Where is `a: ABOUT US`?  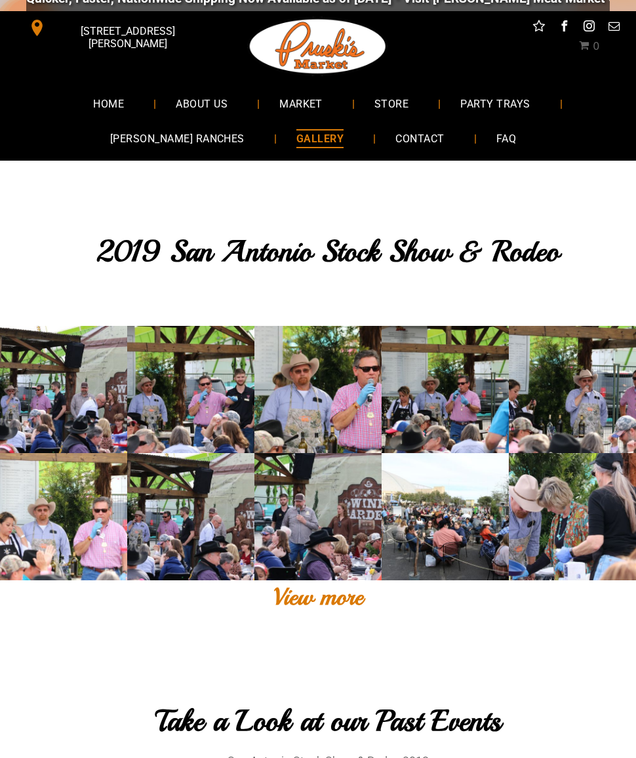 a: ABOUT US is located at coordinates (201, 103).